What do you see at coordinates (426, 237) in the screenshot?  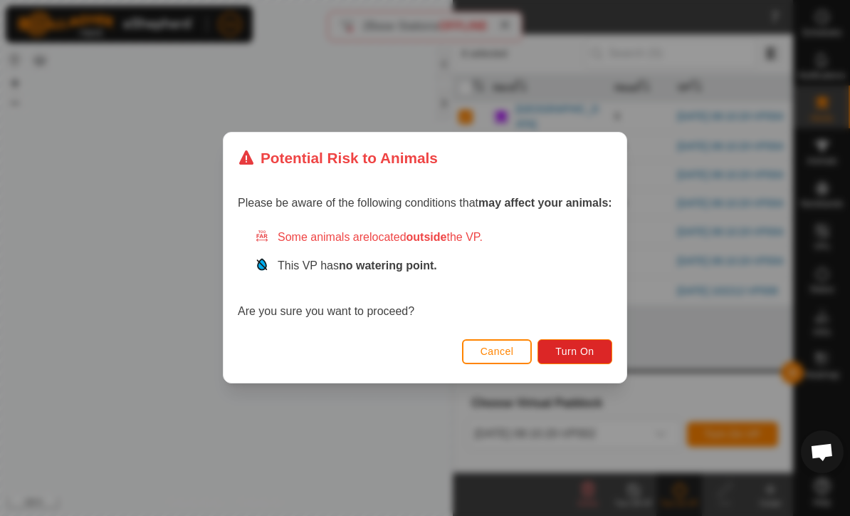 I see `span: located the VP.` at bounding box center [426, 237].